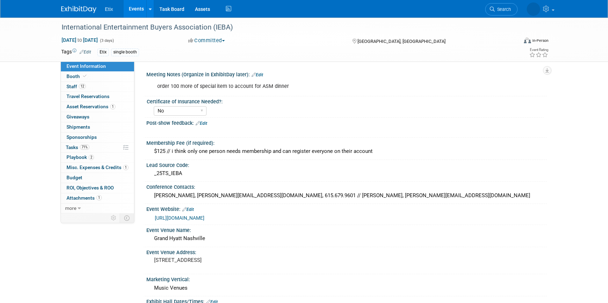 The height and width of the screenshot is (303, 608). Describe the element at coordinates (74, 178) in the screenshot. I see `span: Budget` at that location.